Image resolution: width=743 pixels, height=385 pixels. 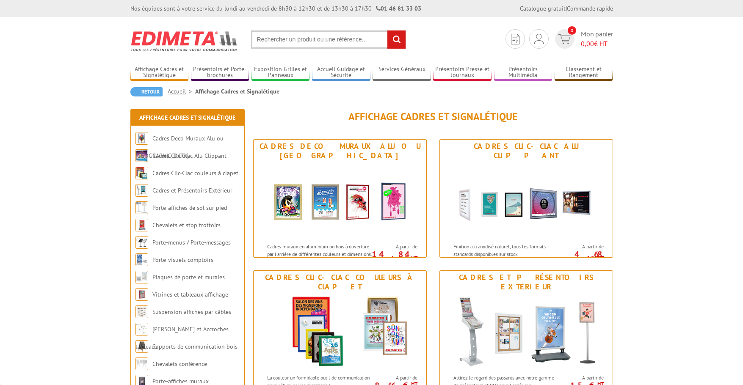 What do you see at coordinates (276, 8) in the screenshot?
I see `div: Nos équipes sont à votre service du lundi au vendredi de 8h30 à 12h30 et de 13h30 à 17h30` at bounding box center [276, 8].